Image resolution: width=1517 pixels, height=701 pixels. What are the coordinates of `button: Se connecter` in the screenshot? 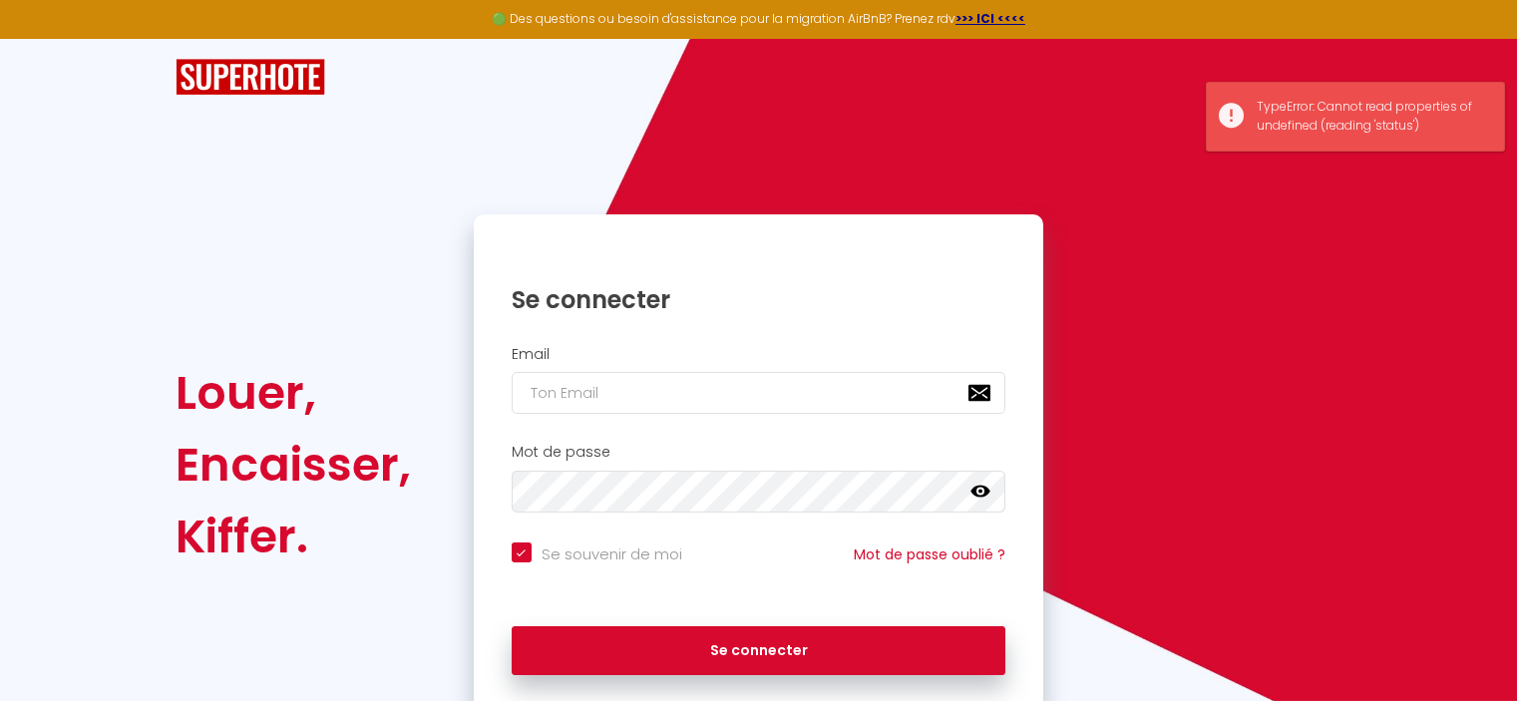 It's located at (759, 651).